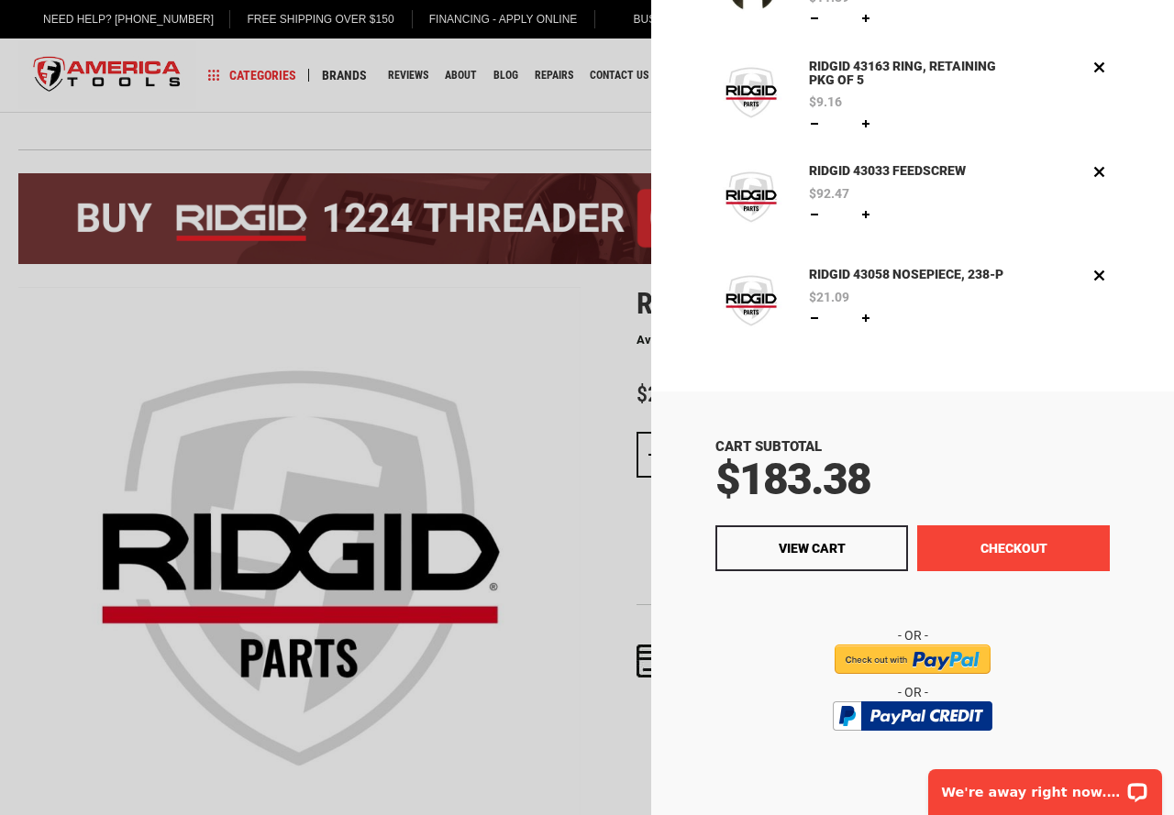 The height and width of the screenshot is (815, 1174). I want to click on img: RIDGID 43058 NOSEPIECE, 238-P, so click(751, 301).